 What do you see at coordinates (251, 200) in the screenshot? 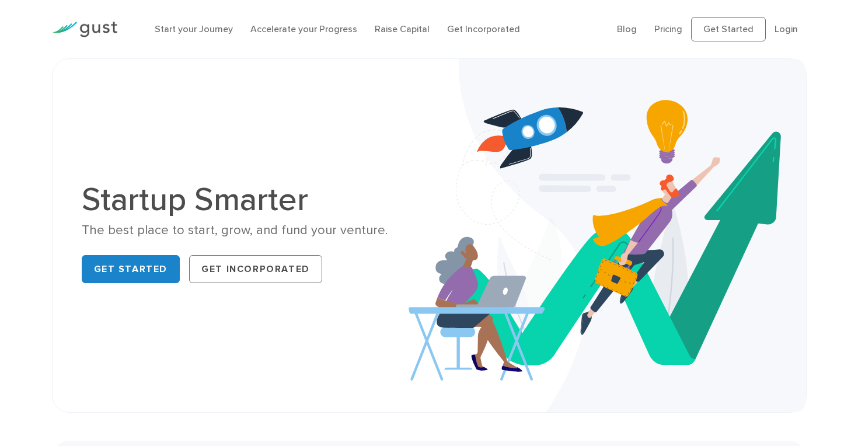
I see `h1: Startup Smarter` at bounding box center [251, 200].